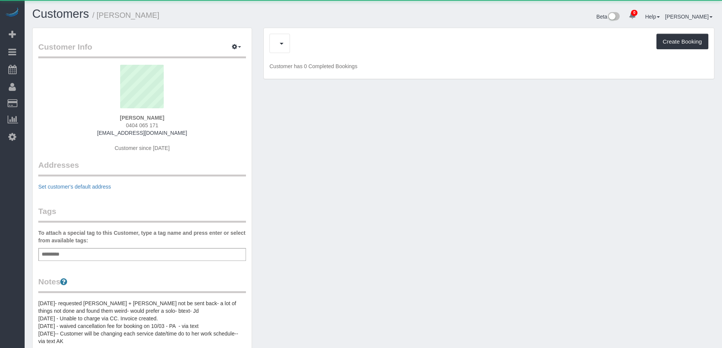  Describe the element at coordinates (61, 14) in the screenshot. I see `a: Customers` at that location.